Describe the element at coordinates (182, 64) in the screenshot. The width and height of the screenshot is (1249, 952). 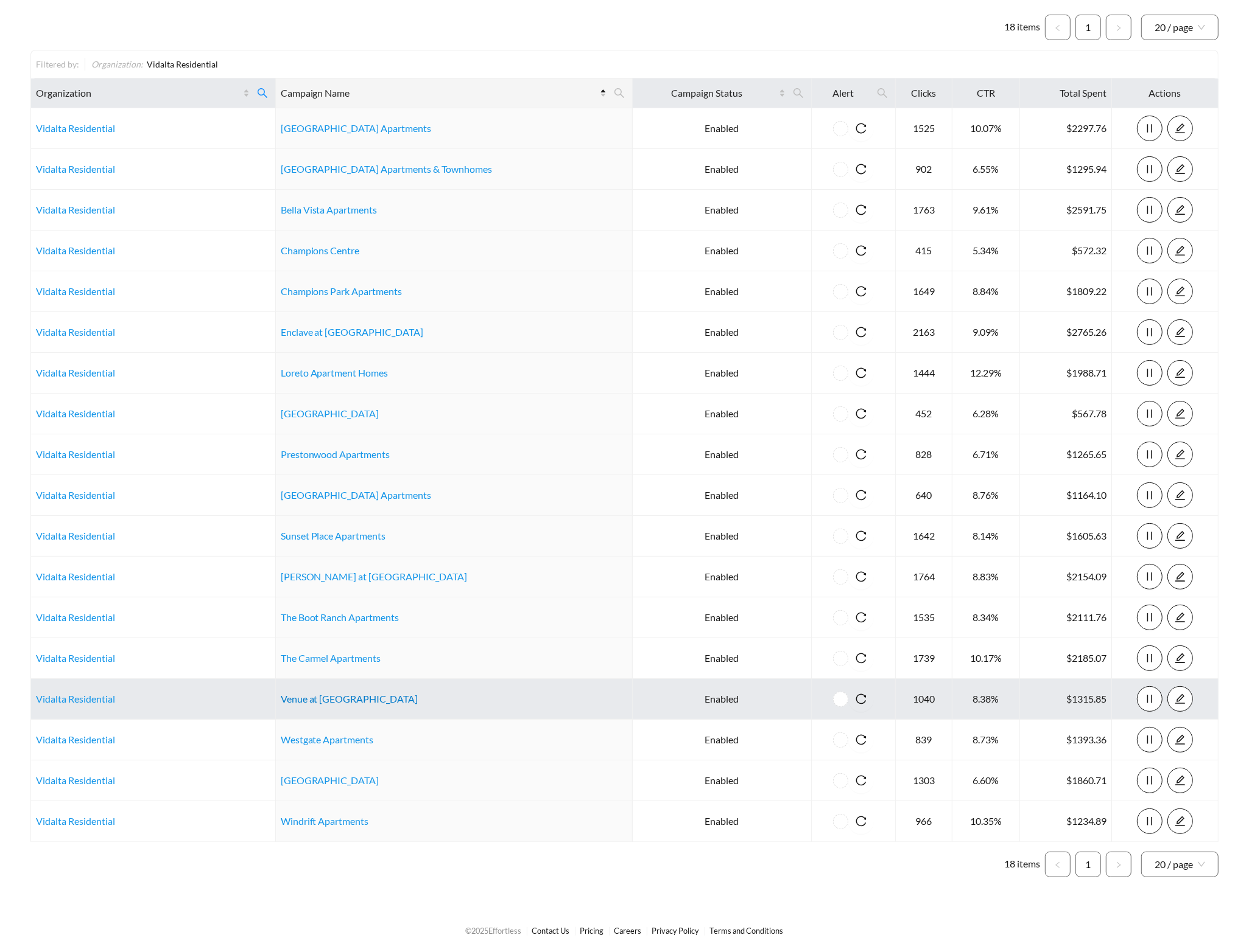
I see `span: Vidalta Residential` at that location.